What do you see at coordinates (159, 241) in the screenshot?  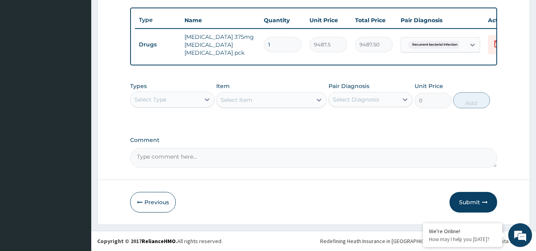 I see `a: RelianceHMO` at bounding box center [159, 241].